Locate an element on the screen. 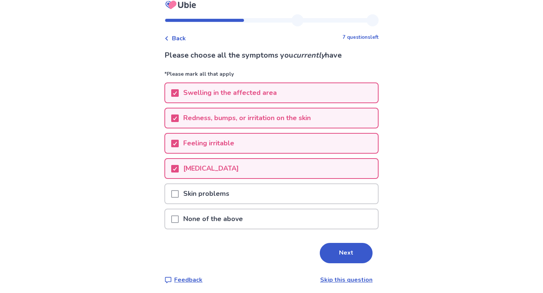 The image size is (543, 293). p: 7 questions left is located at coordinates (360, 38).